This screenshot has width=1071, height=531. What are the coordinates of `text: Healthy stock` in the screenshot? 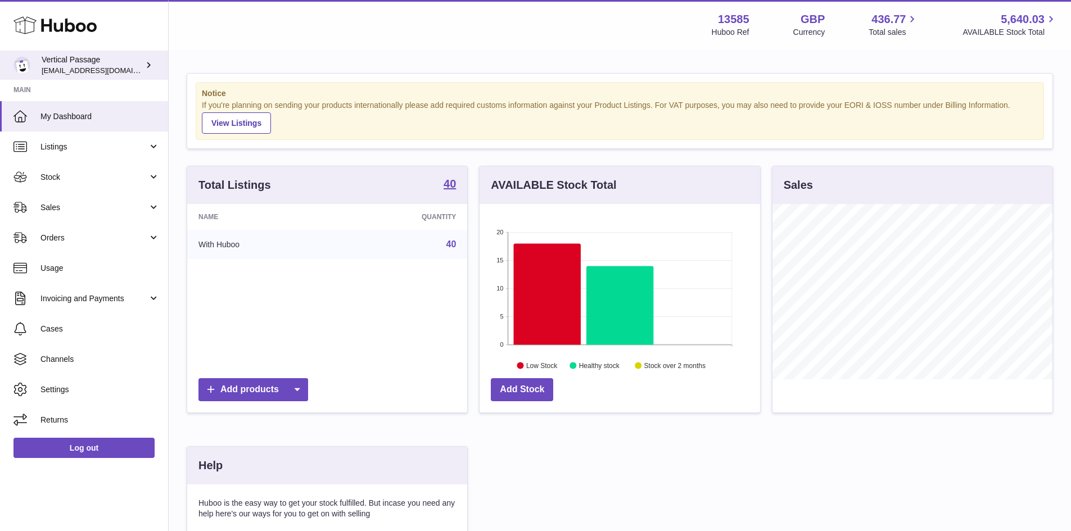 It's located at (599, 366).